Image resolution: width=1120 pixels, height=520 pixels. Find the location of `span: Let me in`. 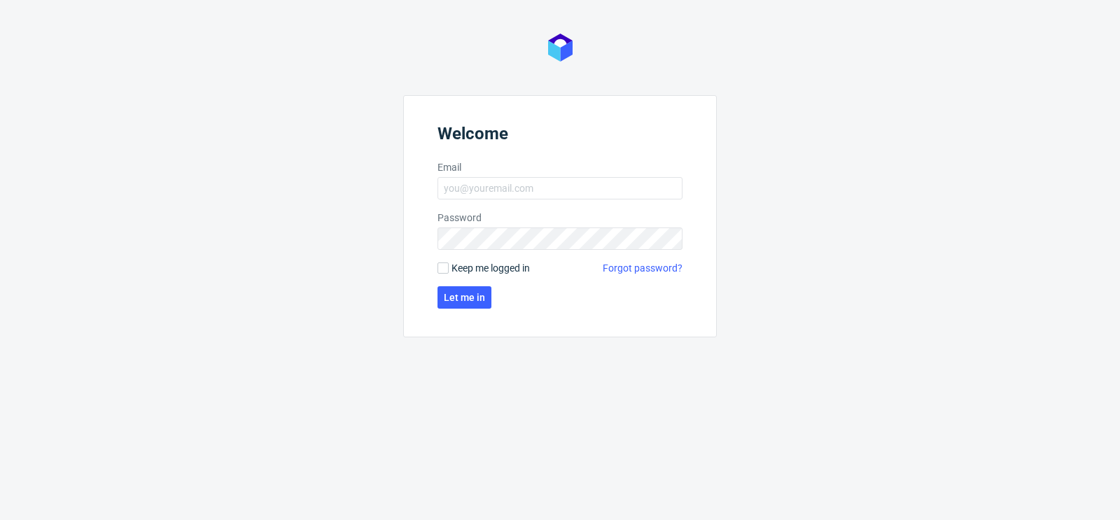

span: Let me in is located at coordinates (464, 298).